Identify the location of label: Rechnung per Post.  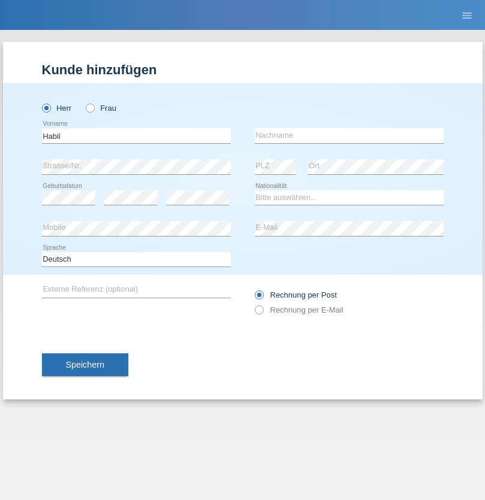
(295, 295).